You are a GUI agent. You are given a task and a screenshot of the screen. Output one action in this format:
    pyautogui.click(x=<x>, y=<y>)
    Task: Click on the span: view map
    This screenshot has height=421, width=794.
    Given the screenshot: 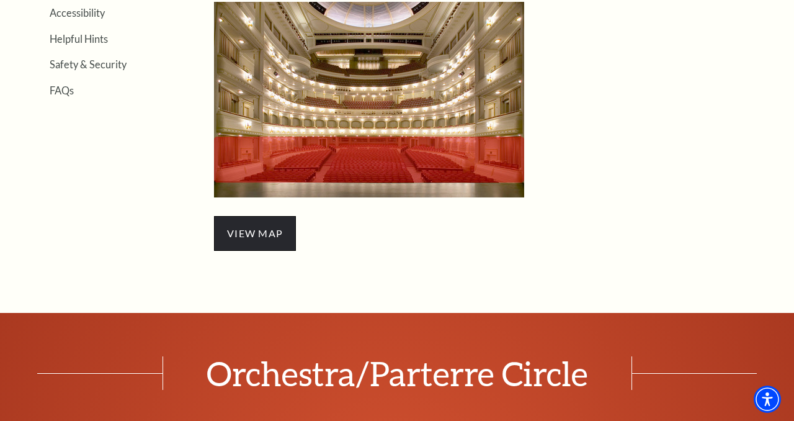 What is the action you would take?
    pyautogui.click(x=255, y=233)
    